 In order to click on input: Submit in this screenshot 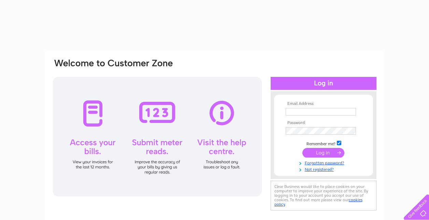, I will do `click(323, 153)`.